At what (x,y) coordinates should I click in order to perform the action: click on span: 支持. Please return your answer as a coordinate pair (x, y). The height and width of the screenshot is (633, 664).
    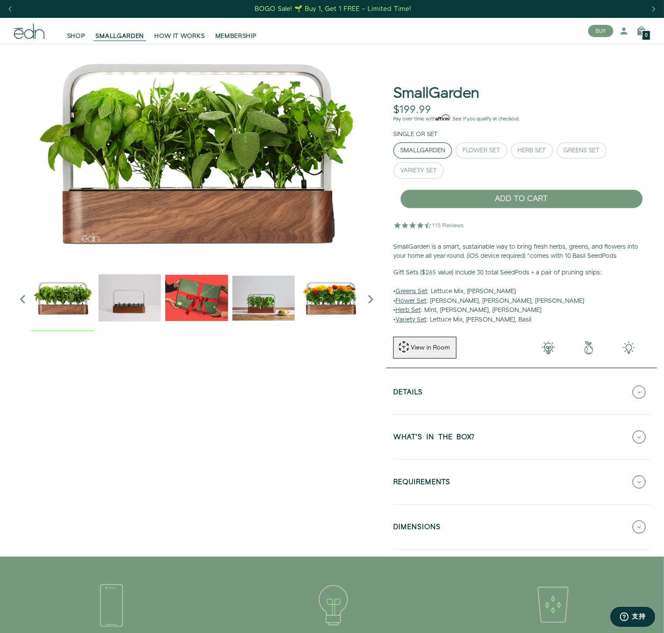
    Looking at the image, I should click on (29, 10).